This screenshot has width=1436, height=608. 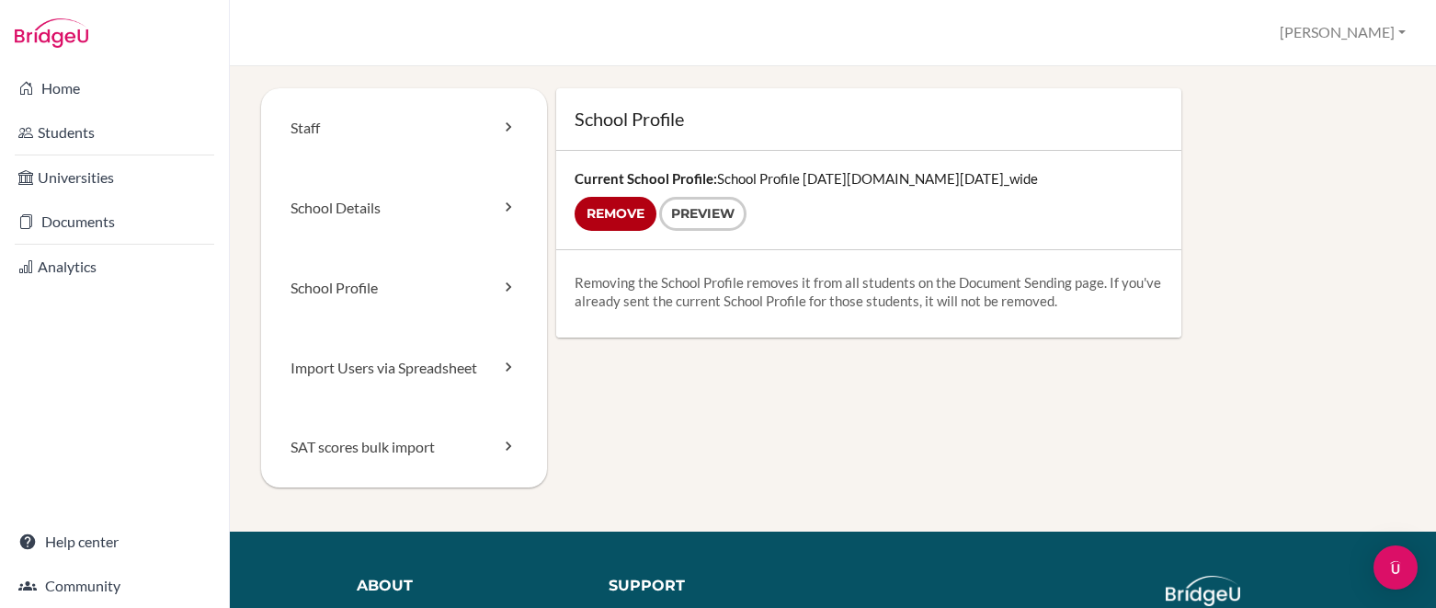 I want to click on div: Support, so click(x=714, y=586).